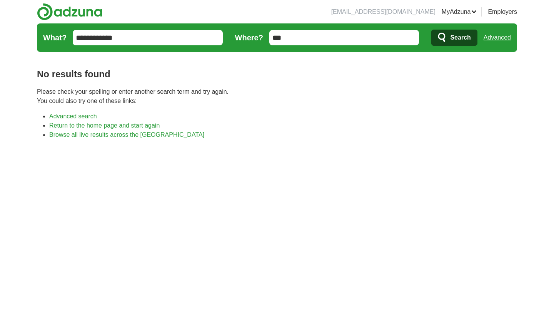 This screenshot has height=312, width=554. I want to click on a: Advanced search, so click(73, 116).